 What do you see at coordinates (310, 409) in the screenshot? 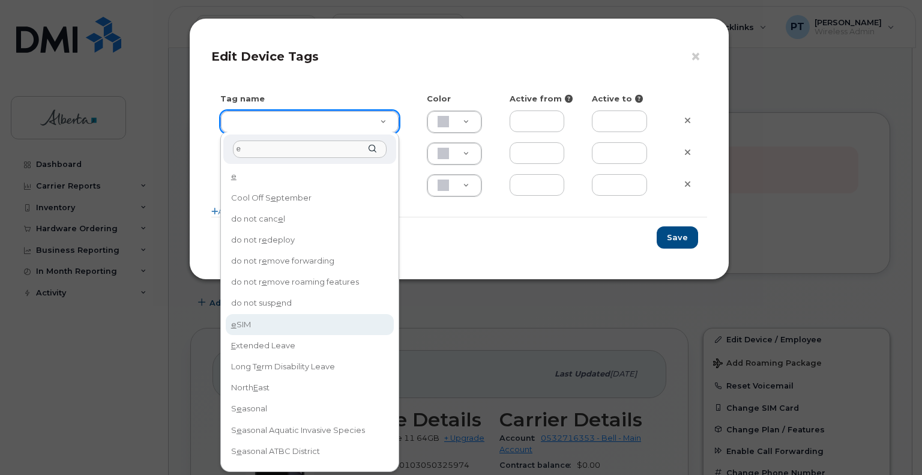
I see `div: S asonal` at bounding box center [310, 409].